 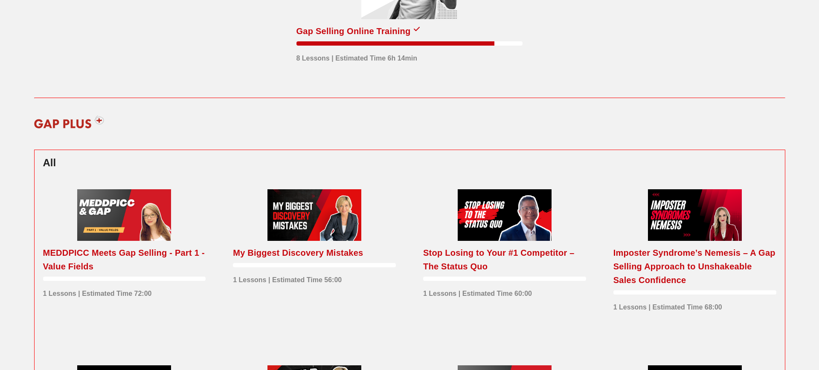 I want to click on div: MEDDPICC Meets Gap Selling - Part 1 - Value Fields, so click(x=125, y=260).